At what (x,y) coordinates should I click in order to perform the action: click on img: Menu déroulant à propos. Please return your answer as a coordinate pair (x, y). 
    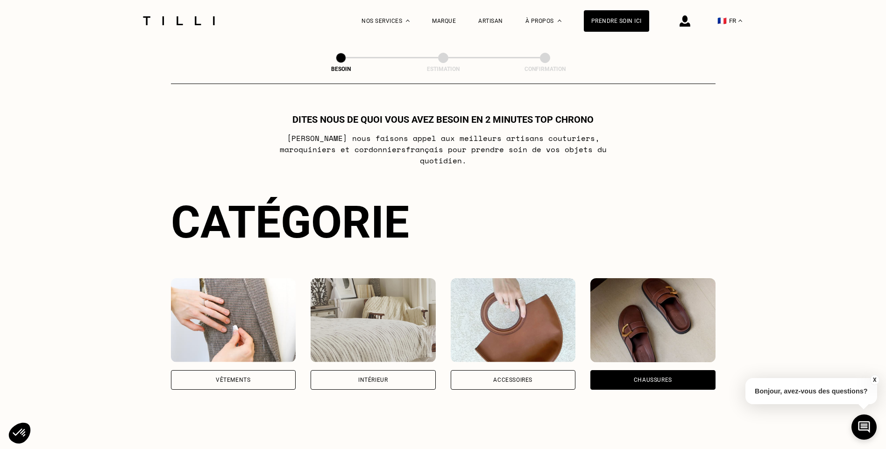
    Looking at the image, I should click on (559, 21).